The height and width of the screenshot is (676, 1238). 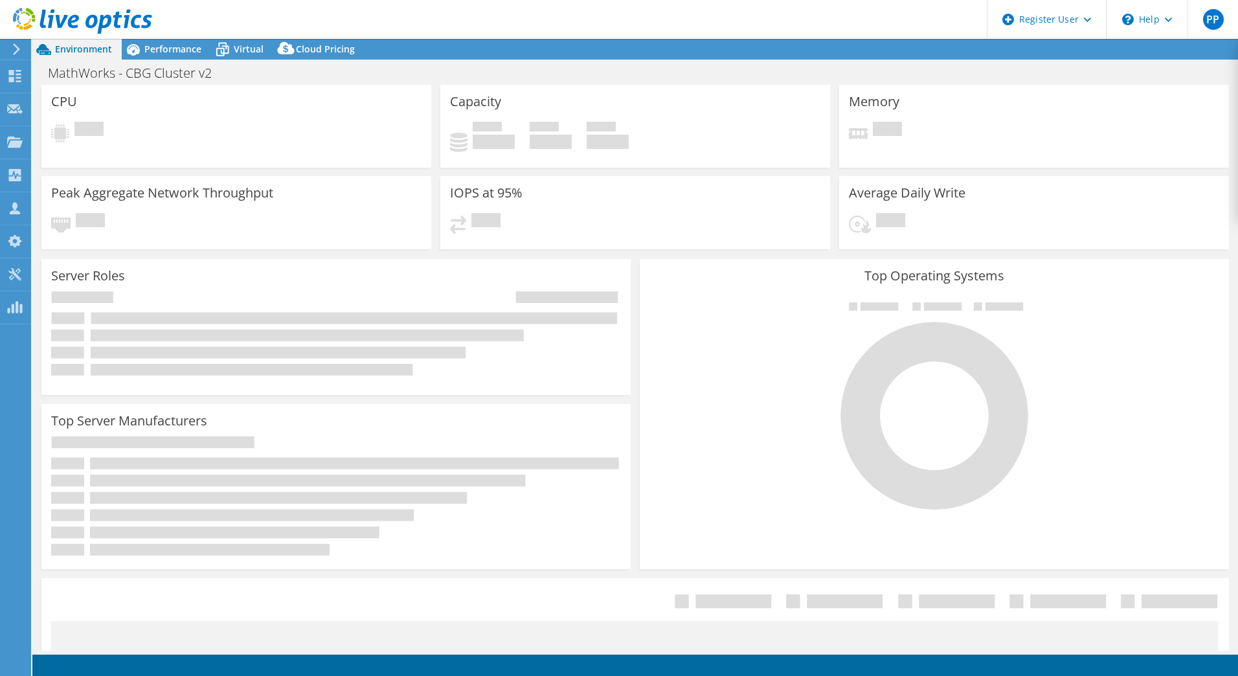 What do you see at coordinates (935, 276) in the screenshot?
I see `h3: Top Operating Systems` at bounding box center [935, 276].